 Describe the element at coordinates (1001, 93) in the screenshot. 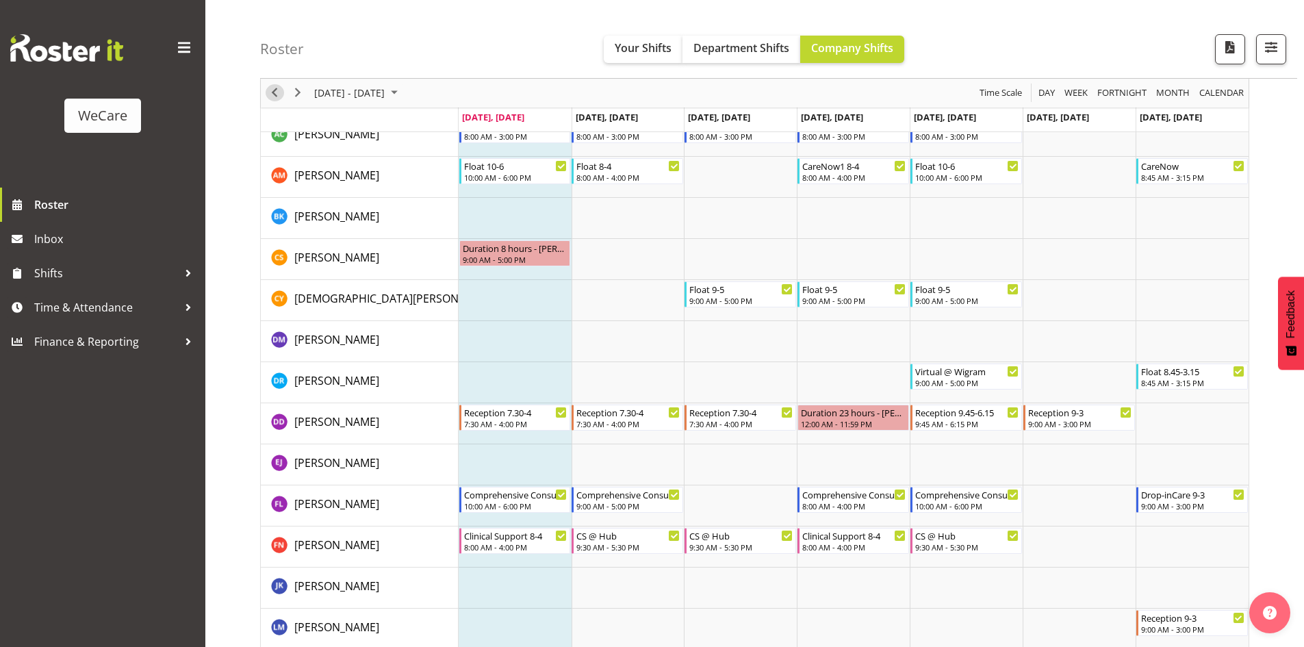

I see `button: Time Scale` at that location.